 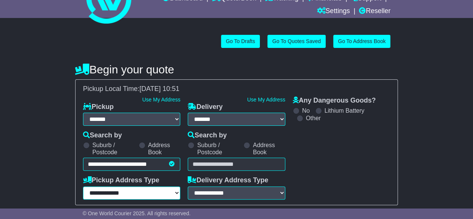 I want to click on label: Delivery Address Type, so click(x=228, y=180).